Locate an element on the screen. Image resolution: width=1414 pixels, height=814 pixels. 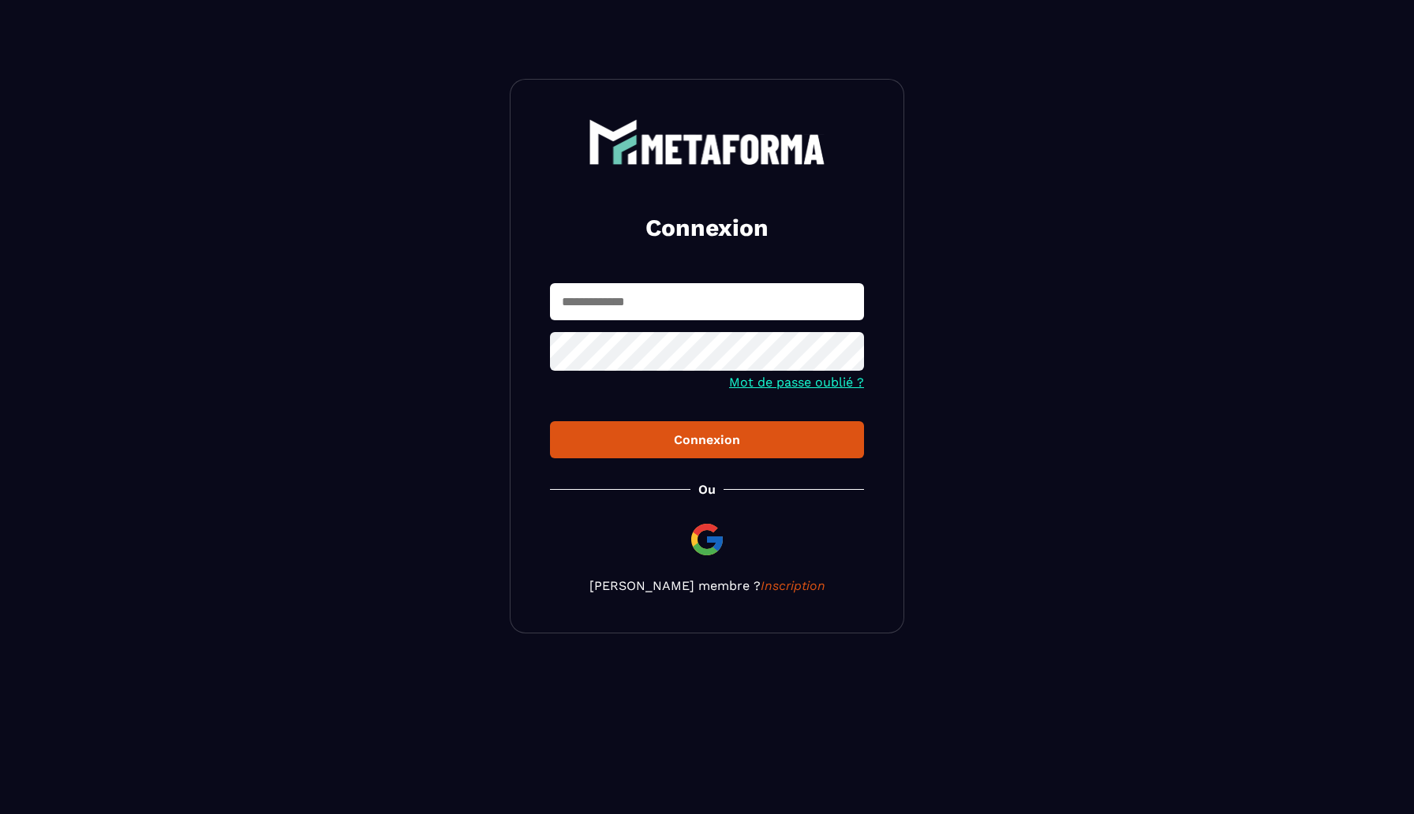
a: Mot de passe oublié ? is located at coordinates (796, 382).